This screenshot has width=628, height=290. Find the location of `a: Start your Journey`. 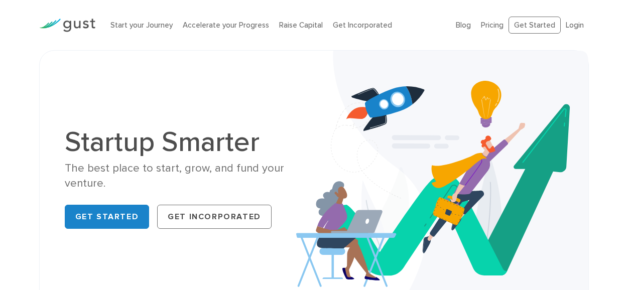

a: Start your Journey is located at coordinates (142, 25).